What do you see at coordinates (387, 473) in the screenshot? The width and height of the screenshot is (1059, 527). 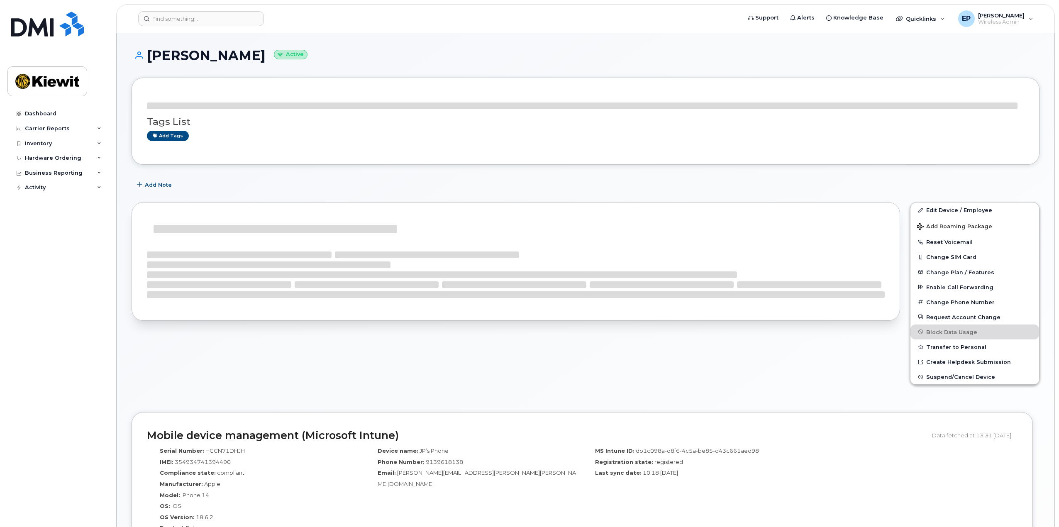 I see `label: Email:` at bounding box center [387, 473].